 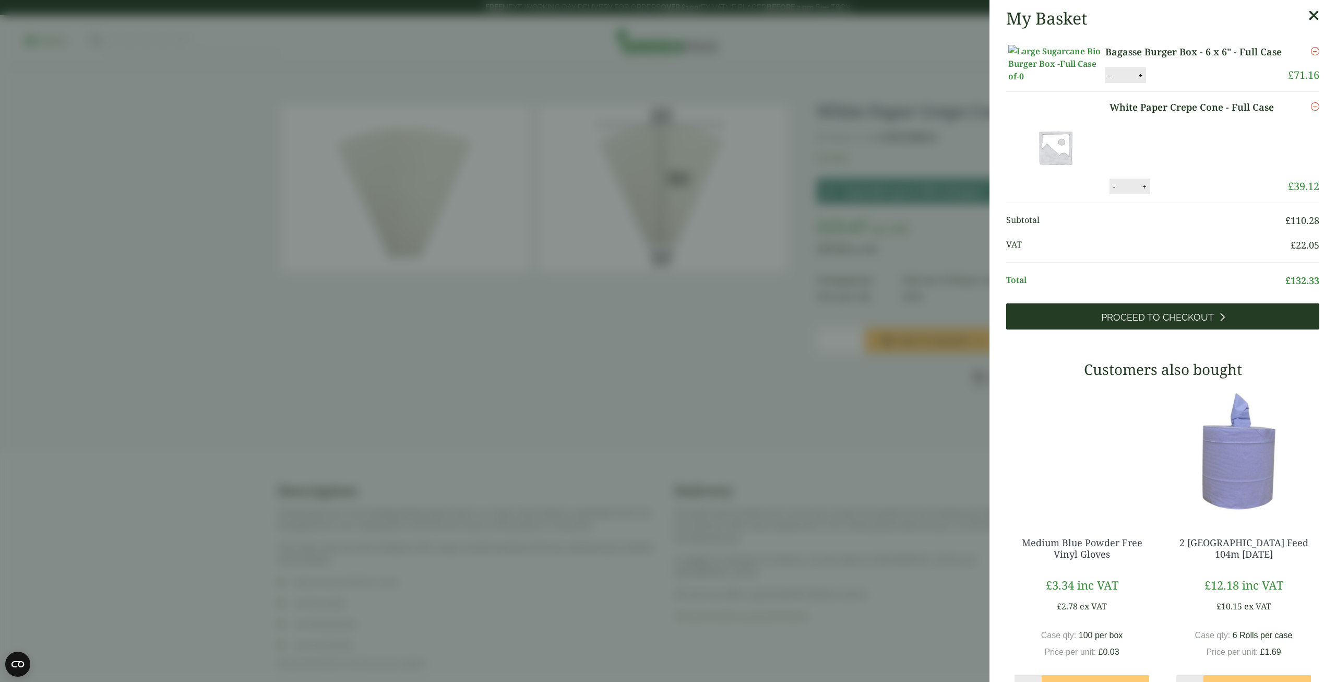 What do you see at coordinates (1163, 370) in the screenshot?
I see `h3: Customers also bought` at bounding box center [1163, 370].